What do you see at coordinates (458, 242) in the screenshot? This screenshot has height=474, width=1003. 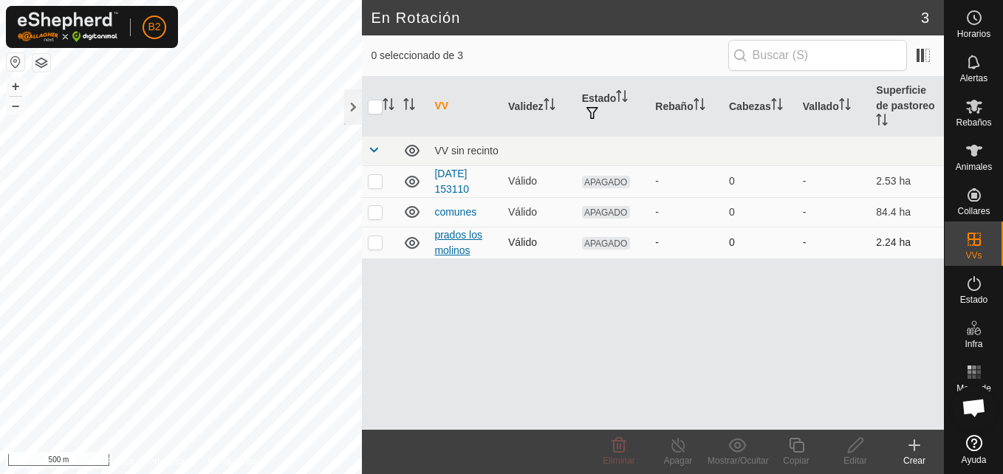 I see `a: prados los molinos` at bounding box center [458, 242].